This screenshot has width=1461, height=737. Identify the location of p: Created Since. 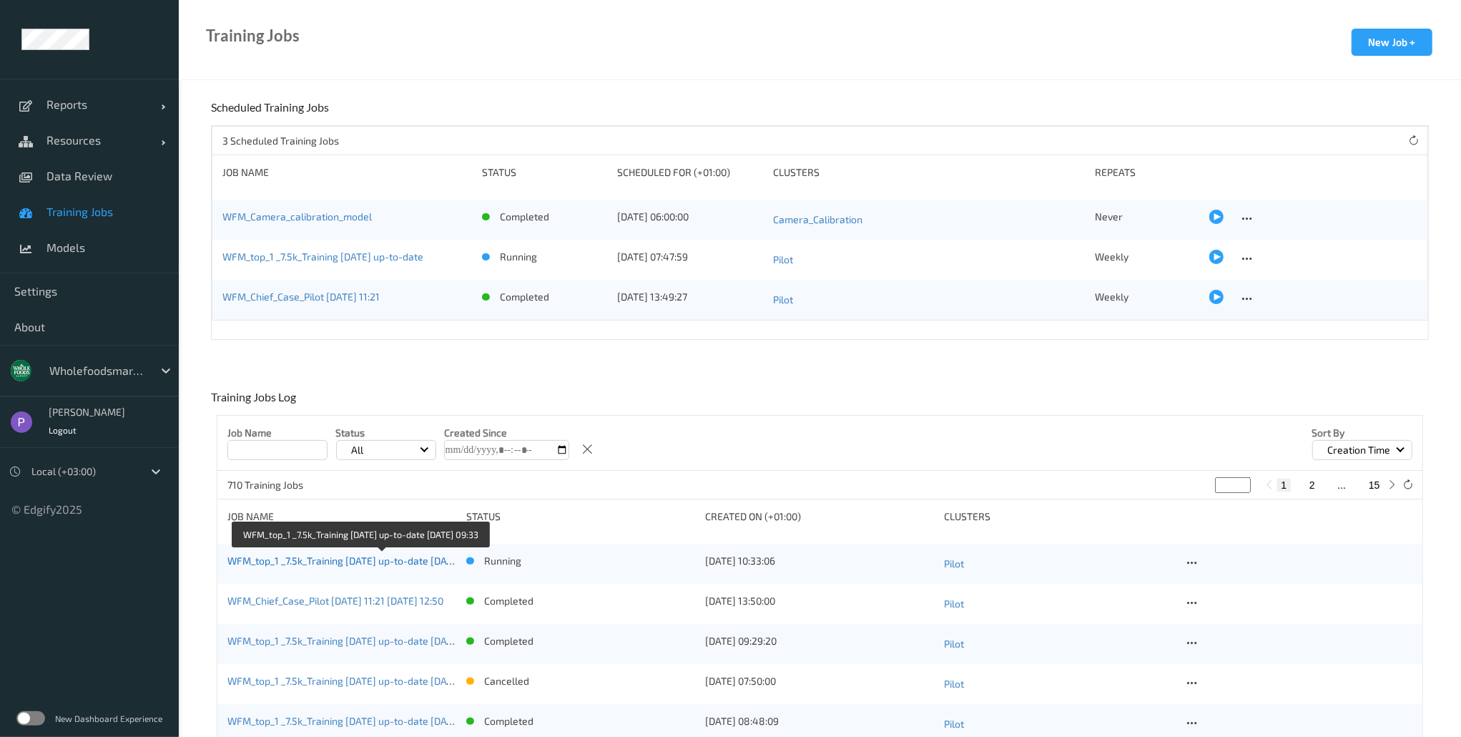
(506, 433).